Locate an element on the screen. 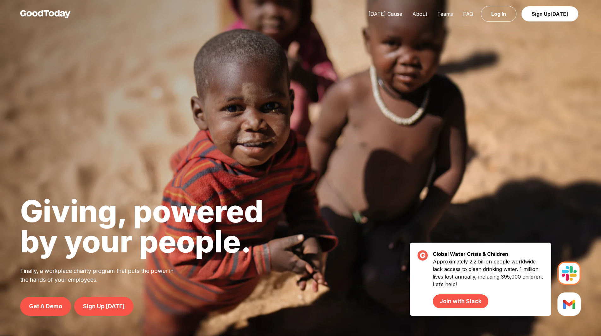  a: Teams is located at coordinates (445, 14).